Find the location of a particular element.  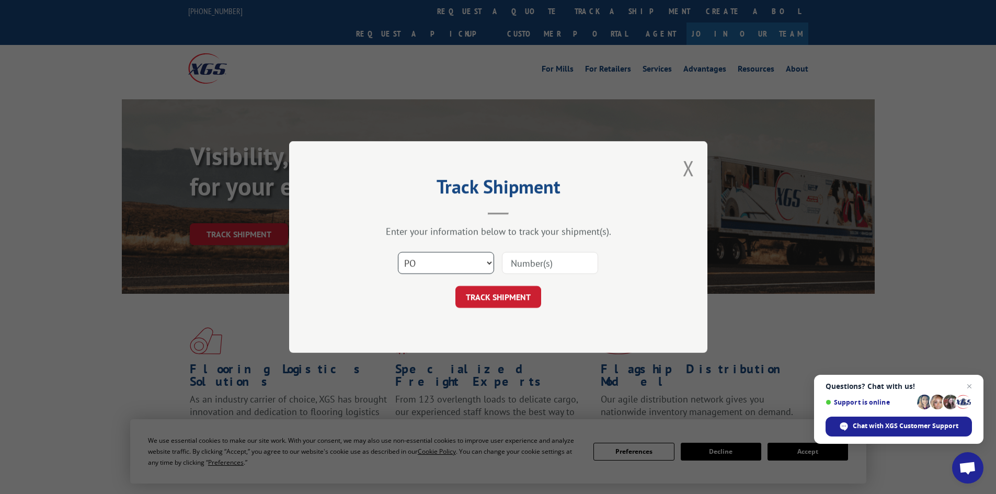

input: Number(s) is located at coordinates (550, 263).